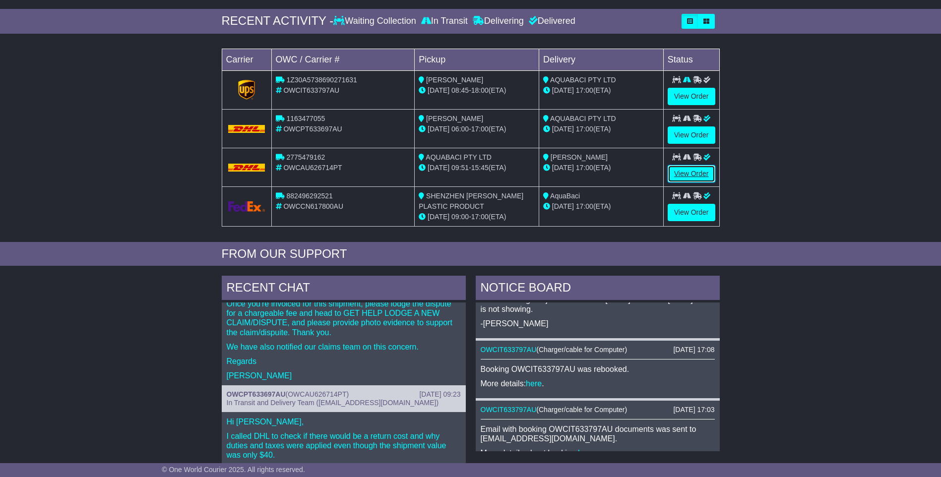  What do you see at coordinates (477, 60) in the screenshot?
I see `td: Pickup` at bounding box center [477, 60].